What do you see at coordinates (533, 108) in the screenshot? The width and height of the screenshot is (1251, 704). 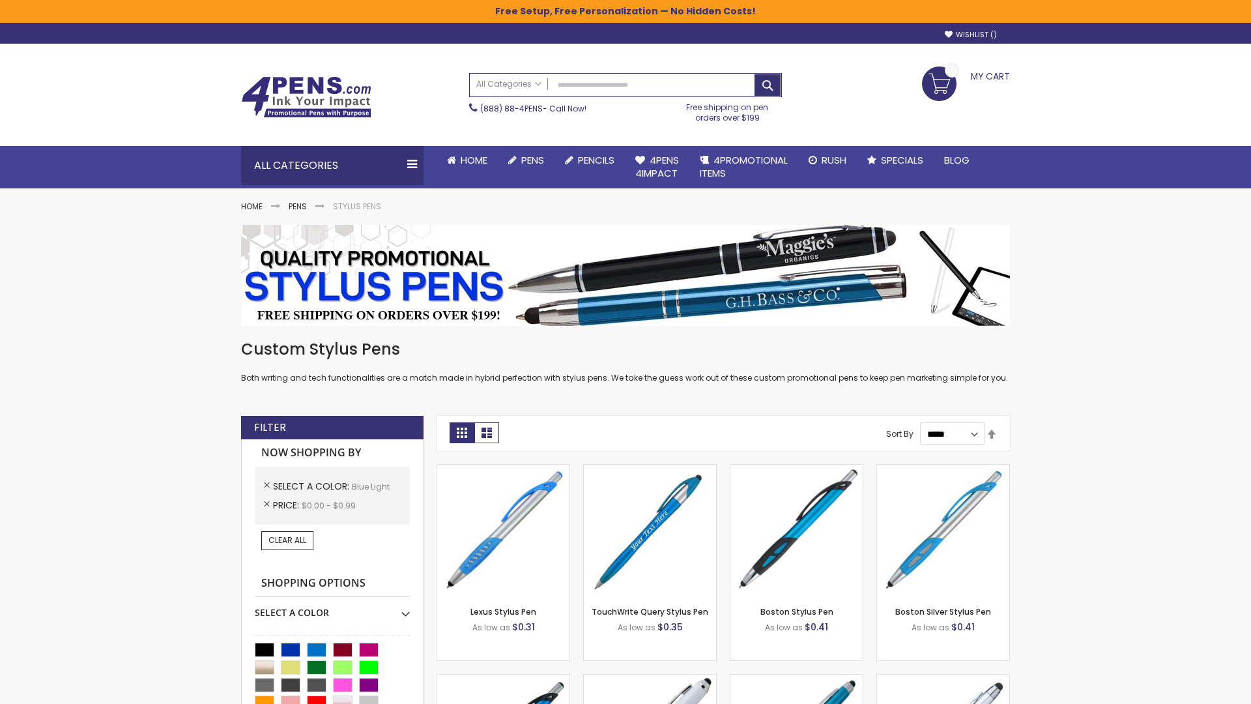 I see `span: - Call Now!` at bounding box center [533, 108].